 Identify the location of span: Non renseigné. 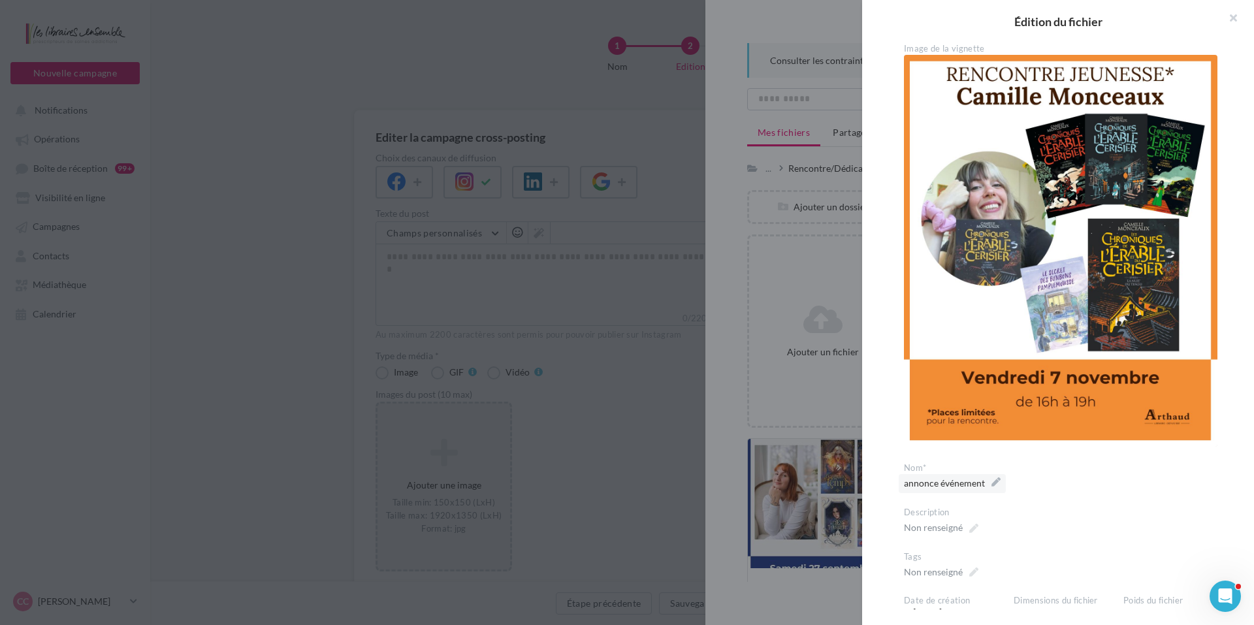
(941, 528).